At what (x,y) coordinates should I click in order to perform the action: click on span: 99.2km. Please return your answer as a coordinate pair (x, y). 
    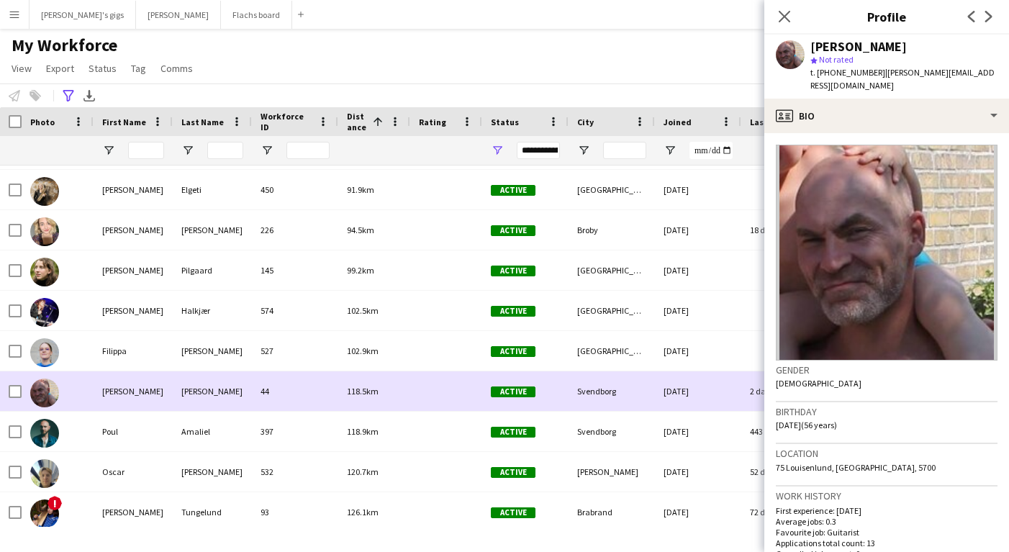
    Looking at the image, I should click on (361, 270).